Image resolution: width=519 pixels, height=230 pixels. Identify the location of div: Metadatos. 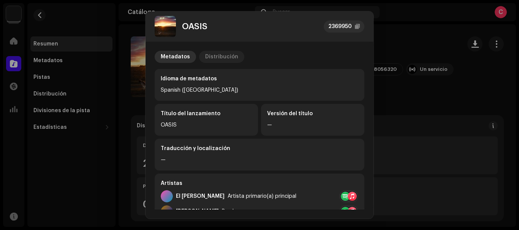
(175, 57).